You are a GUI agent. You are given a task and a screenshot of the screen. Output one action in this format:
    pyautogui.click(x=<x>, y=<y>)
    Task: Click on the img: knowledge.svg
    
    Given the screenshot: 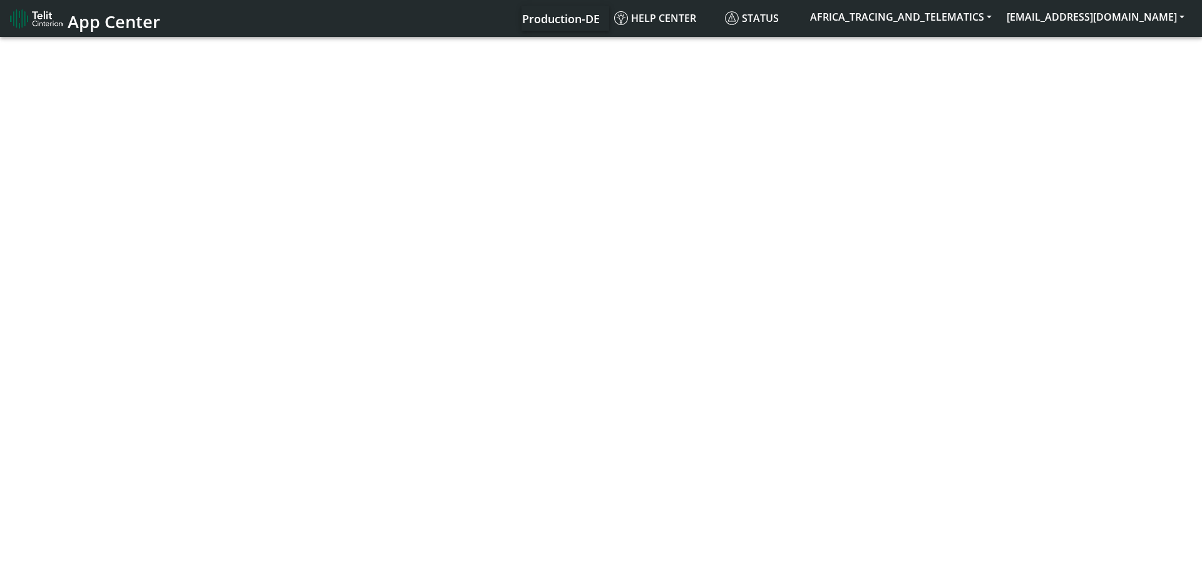 What is the action you would take?
    pyautogui.click(x=621, y=18)
    